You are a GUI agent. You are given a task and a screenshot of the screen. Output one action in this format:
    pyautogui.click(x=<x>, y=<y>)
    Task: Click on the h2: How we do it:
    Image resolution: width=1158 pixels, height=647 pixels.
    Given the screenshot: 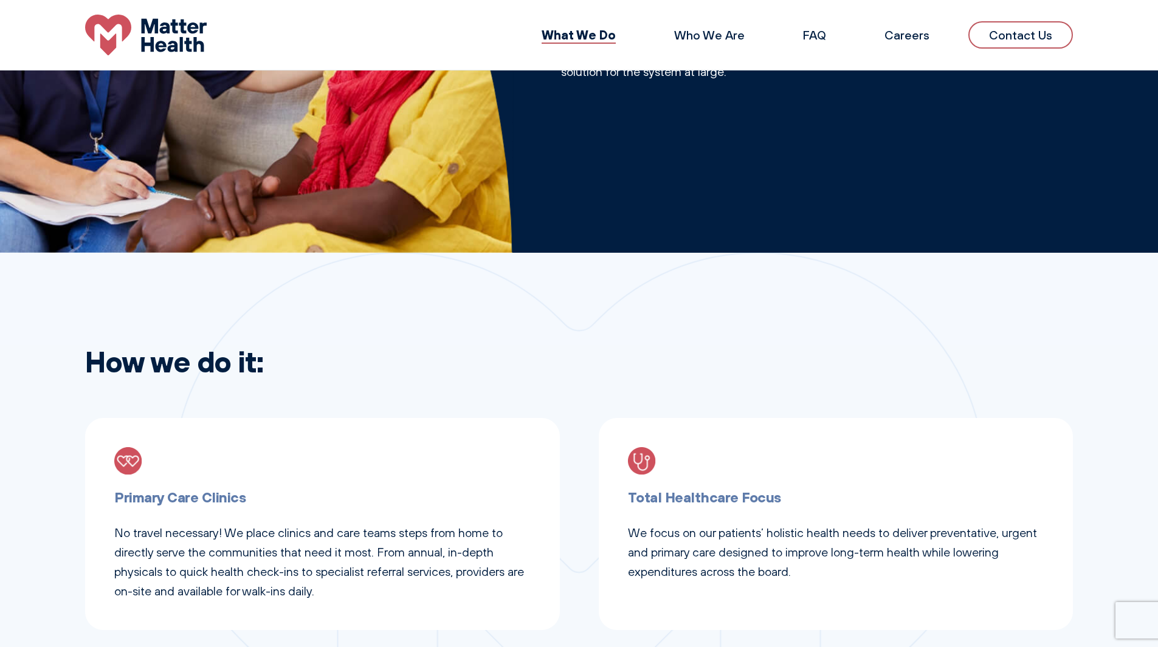 What is the action you would take?
    pyautogui.click(x=579, y=362)
    